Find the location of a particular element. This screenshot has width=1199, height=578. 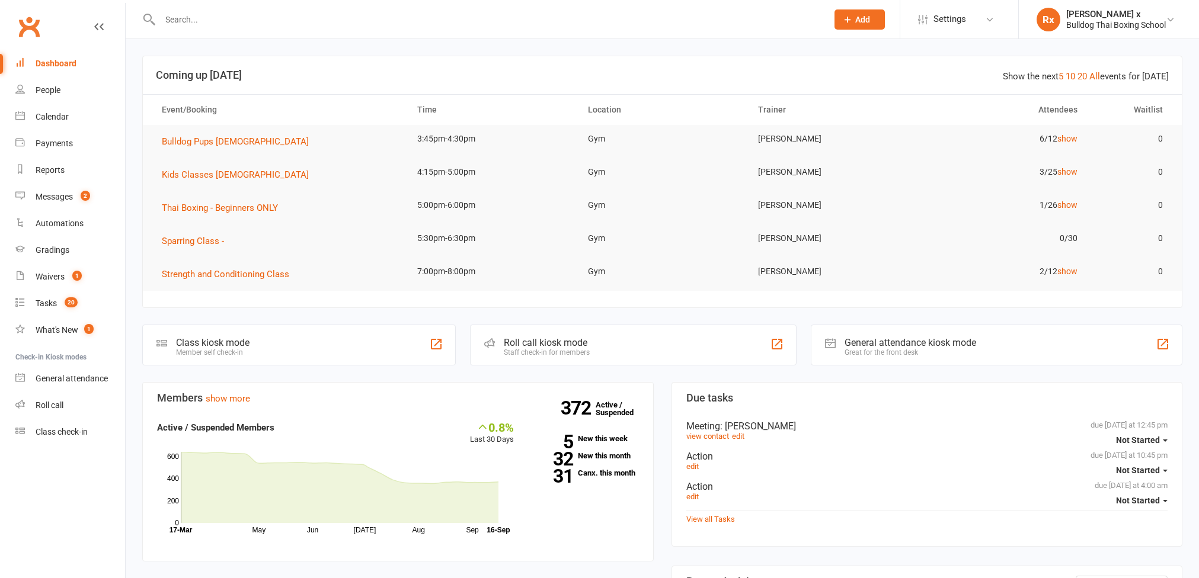

a: 32New this month is located at coordinates (585, 456).